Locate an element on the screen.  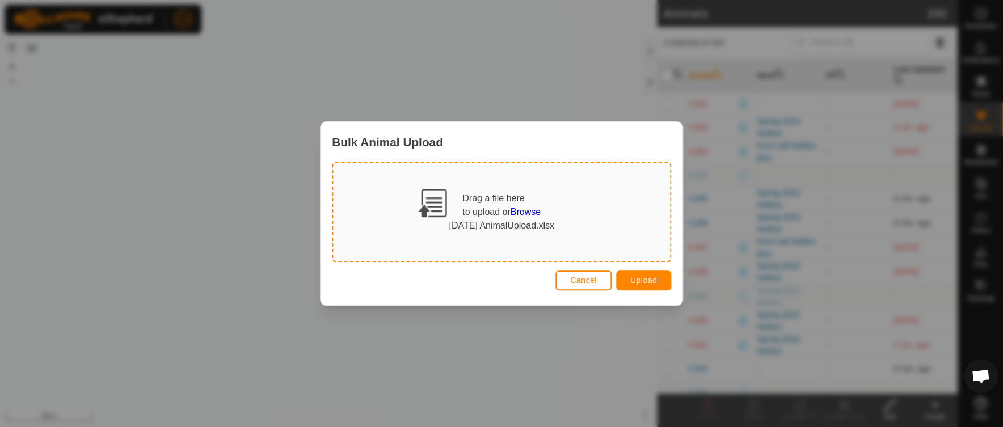
a: Open chat is located at coordinates (981, 376).